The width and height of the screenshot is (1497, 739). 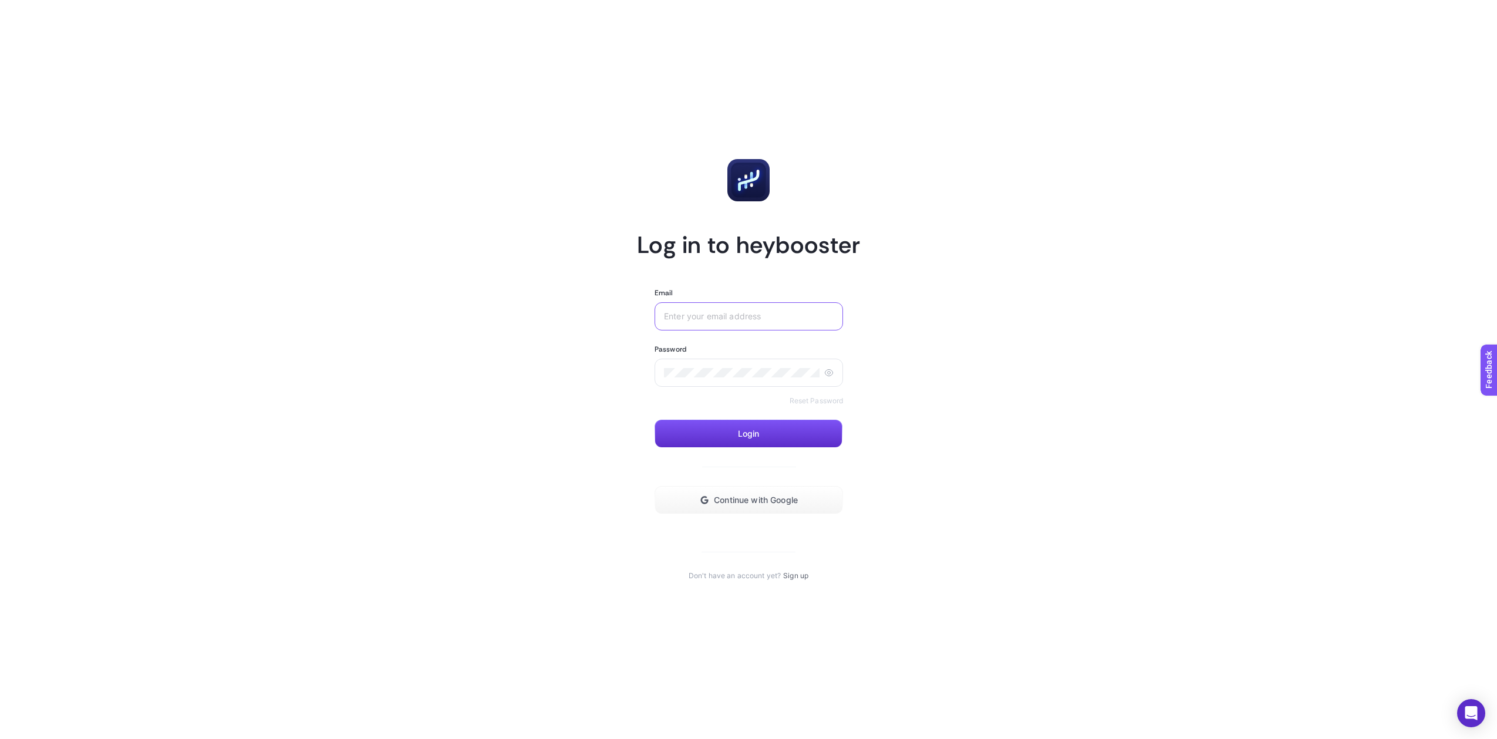 What do you see at coordinates (795, 576) in the screenshot?
I see `a: Sign up` at bounding box center [795, 576].